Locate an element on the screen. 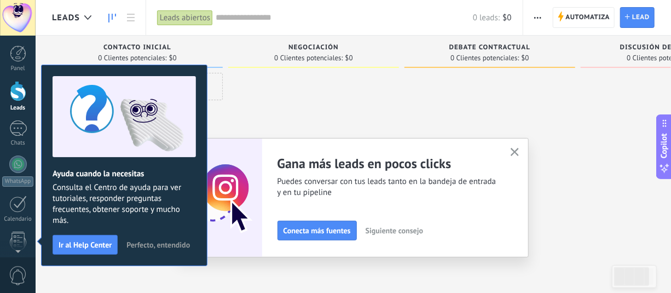  button: Más is located at coordinates (537, 18).